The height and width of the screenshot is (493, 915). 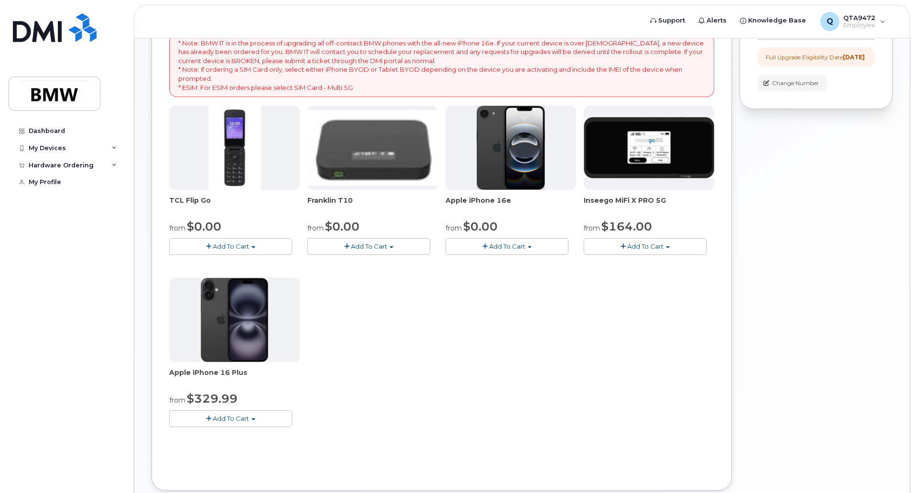 What do you see at coordinates (667, 21) in the screenshot?
I see `a: Support` at bounding box center [667, 21].